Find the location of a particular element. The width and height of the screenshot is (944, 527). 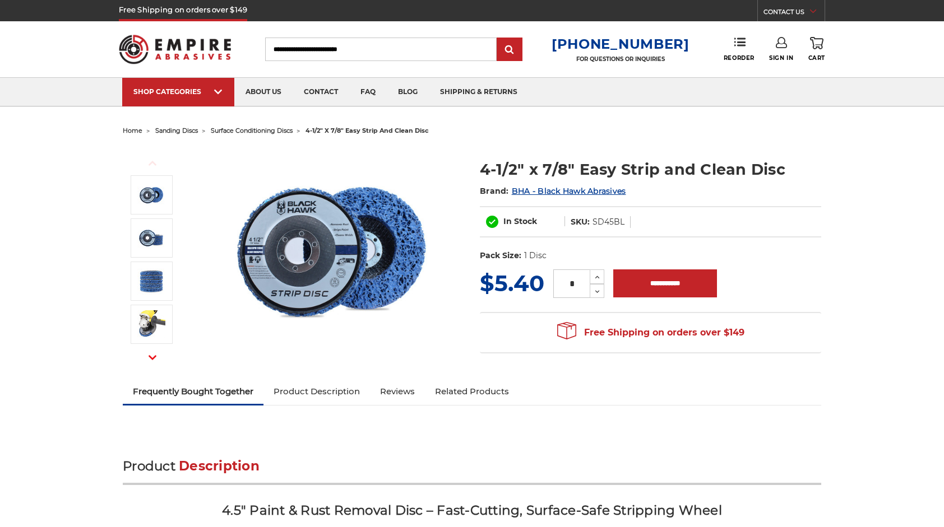

span: Description is located at coordinates (219, 466).